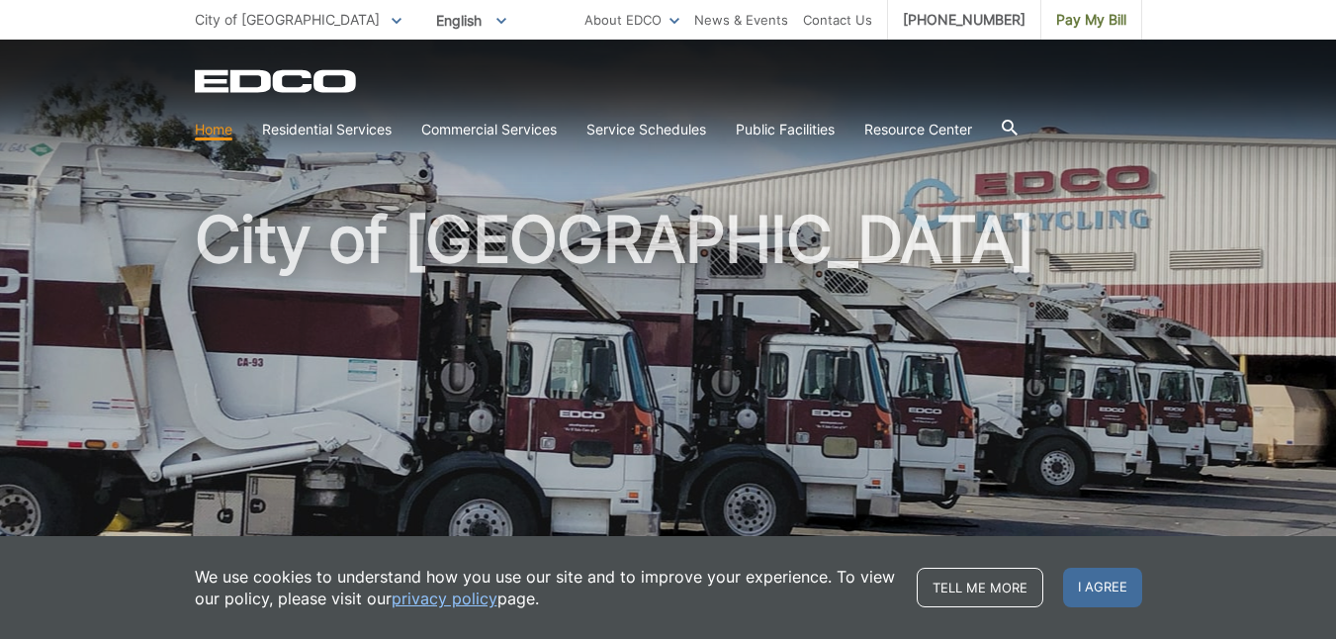 This screenshot has width=1336, height=639. What do you see at coordinates (646, 130) in the screenshot?
I see `a: Service Schedules` at bounding box center [646, 130].